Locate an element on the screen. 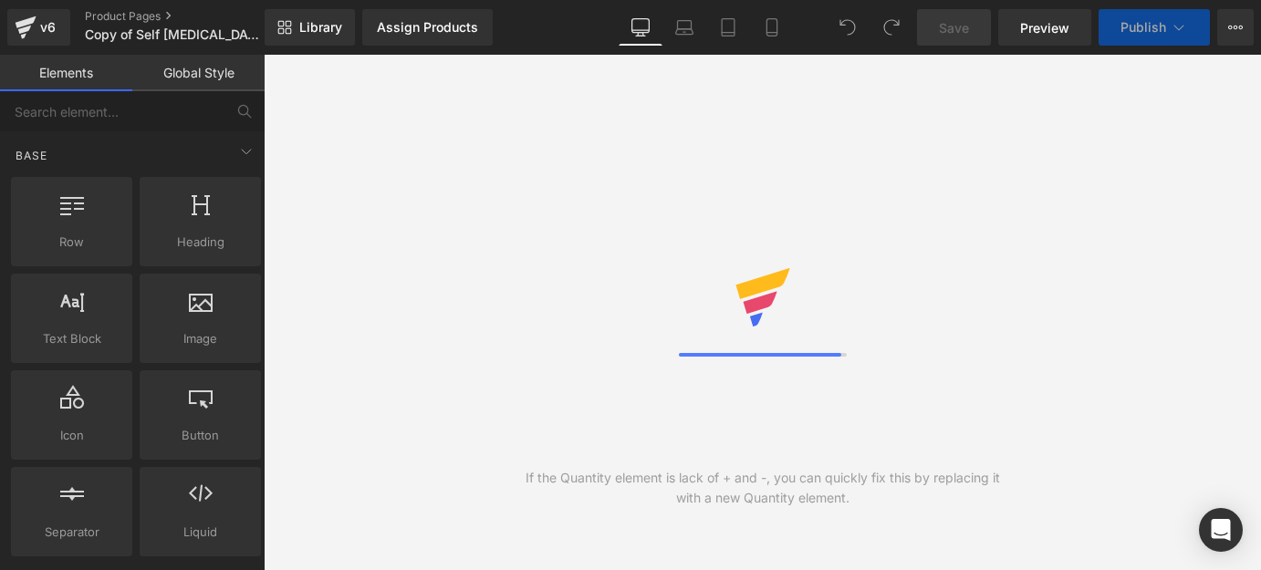 This screenshot has width=1261, height=570. span: Separator is located at coordinates (71, 532).